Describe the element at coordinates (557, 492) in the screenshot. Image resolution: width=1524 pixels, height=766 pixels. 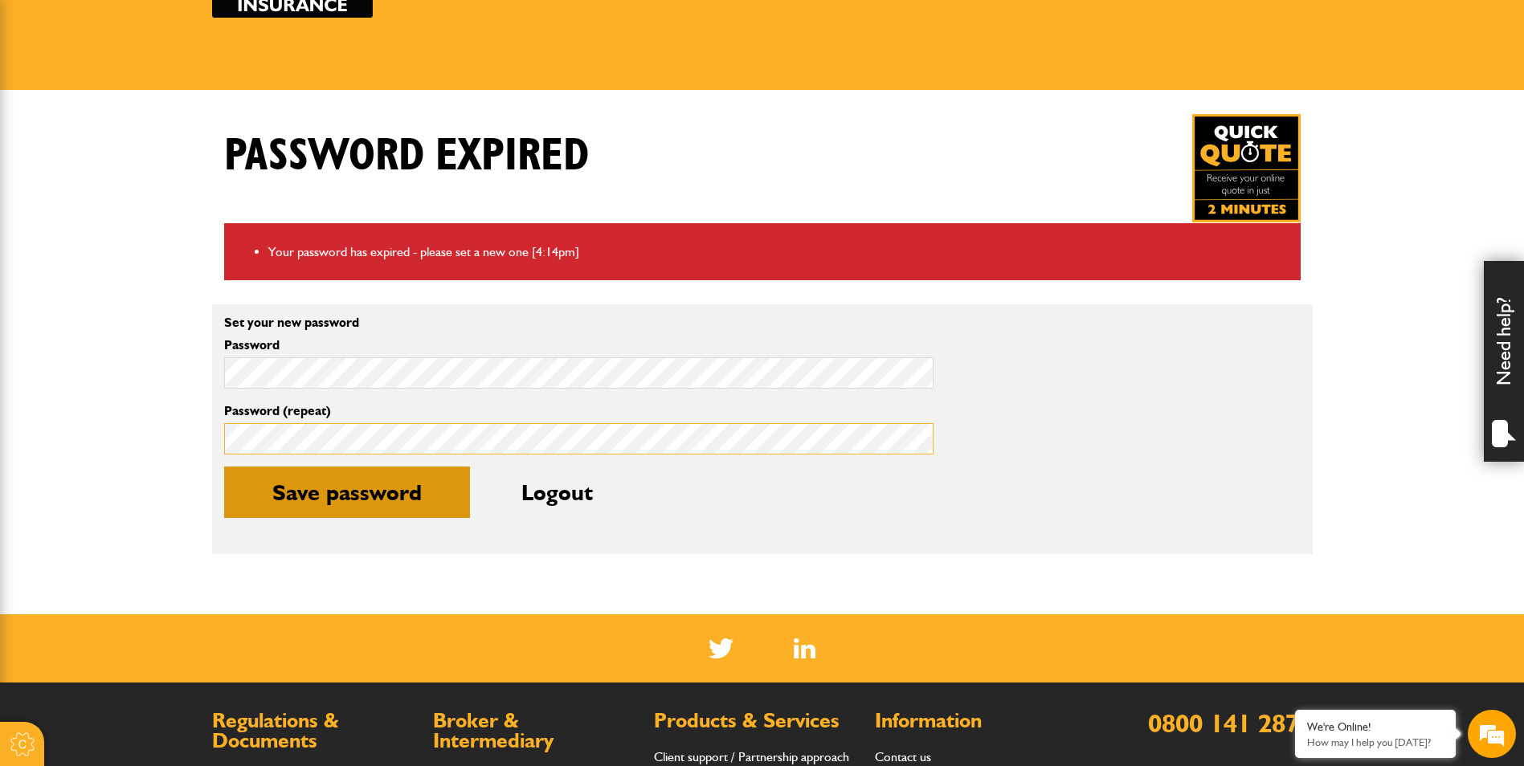
I see `button: Logout` at that location.